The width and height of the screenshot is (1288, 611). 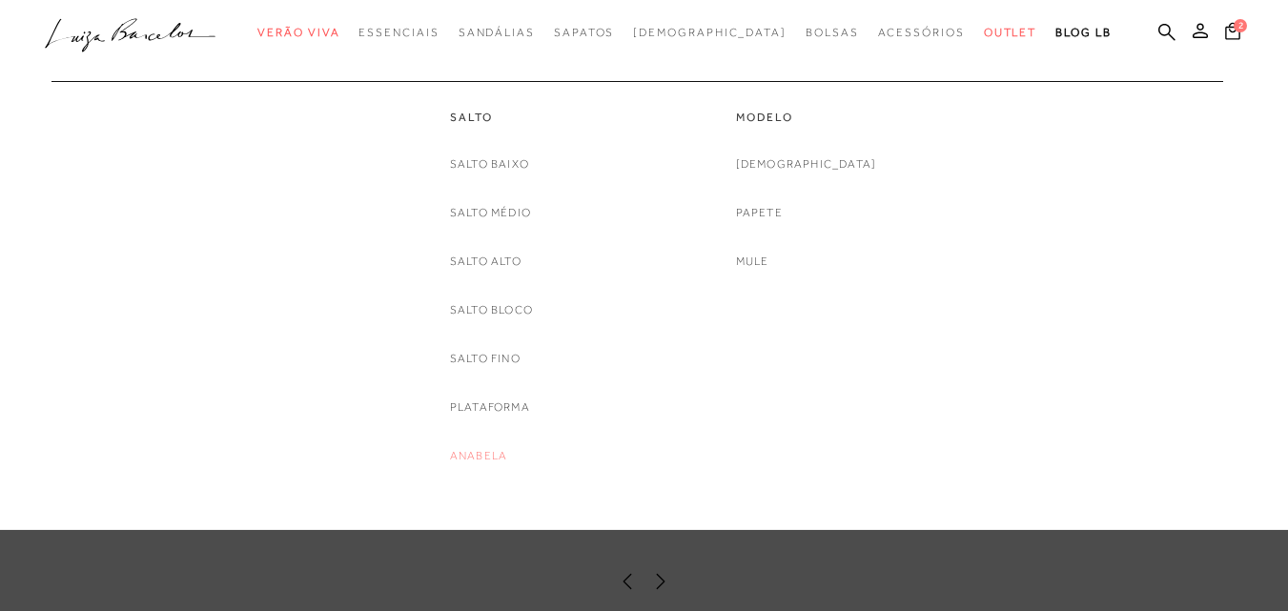 What do you see at coordinates (1083, 32) in the screenshot?
I see `a: BLOG LB` at bounding box center [1083, 32].